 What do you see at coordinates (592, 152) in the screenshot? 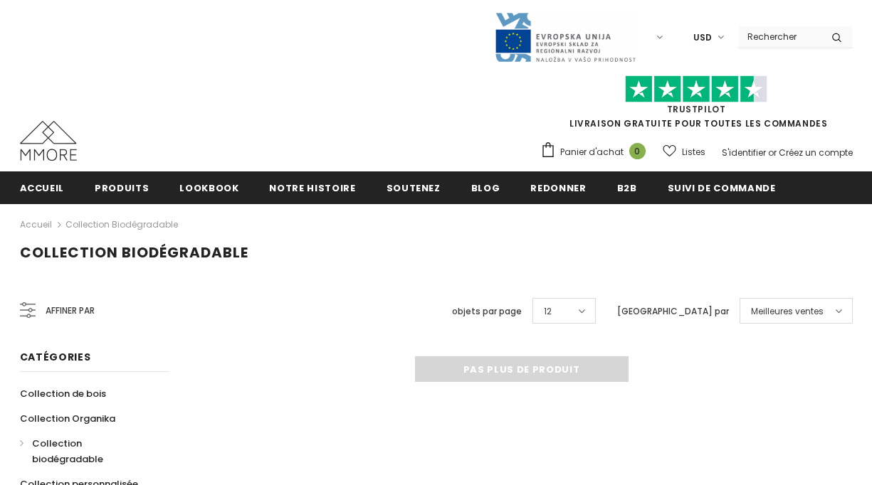
I see `span: Panier d'achat` at bounding box center [592, 152].